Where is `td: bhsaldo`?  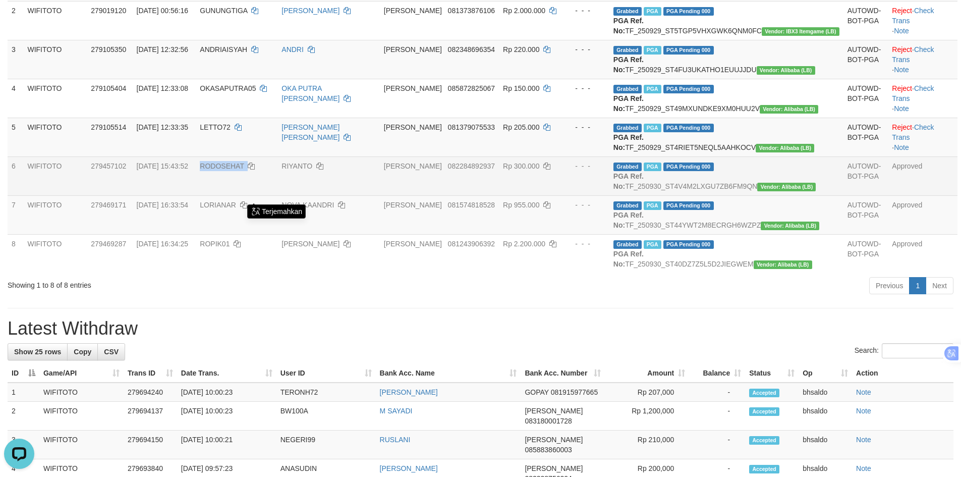
td: bhsaldo is located at coordinates (825, 392).